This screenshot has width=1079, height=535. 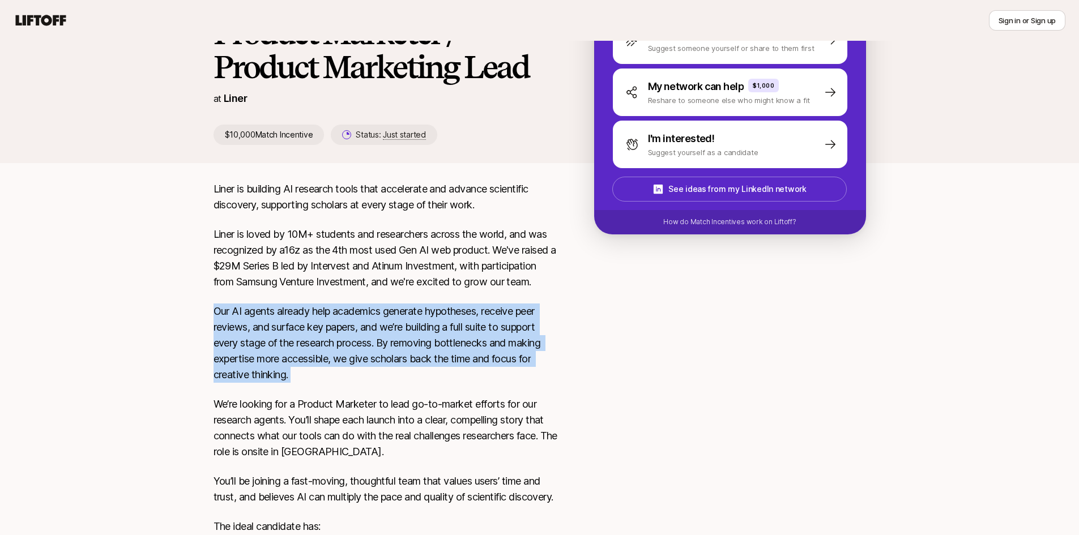 I want to click on p: I'm interested!, so click(x=681, y=139).